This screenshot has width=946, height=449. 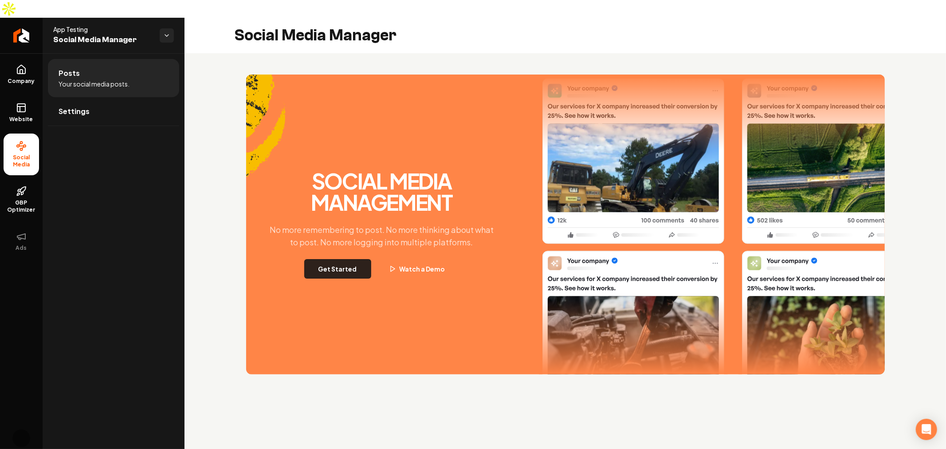 I want to click on a: GBP Optimizer, so click(x=21, y=200).